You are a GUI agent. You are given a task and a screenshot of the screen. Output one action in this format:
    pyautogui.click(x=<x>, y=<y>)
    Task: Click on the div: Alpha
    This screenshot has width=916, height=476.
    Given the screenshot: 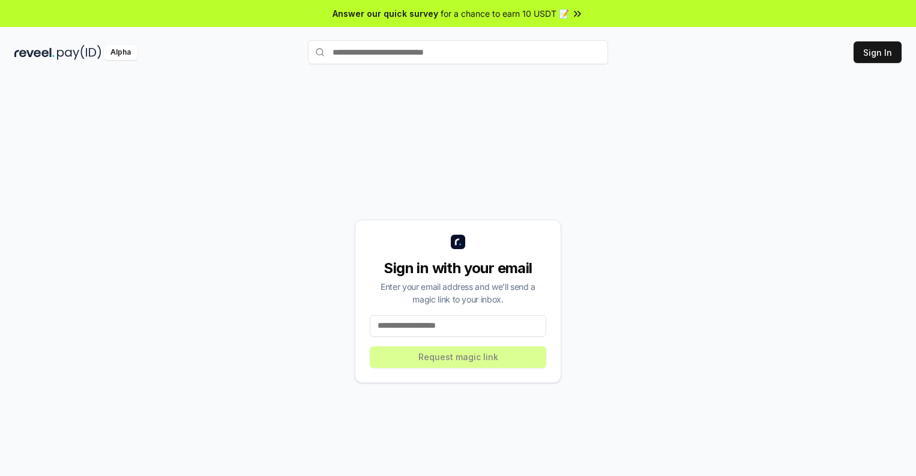 What is the action you would take?
    pyautogui.click(x=121, y=52)
    